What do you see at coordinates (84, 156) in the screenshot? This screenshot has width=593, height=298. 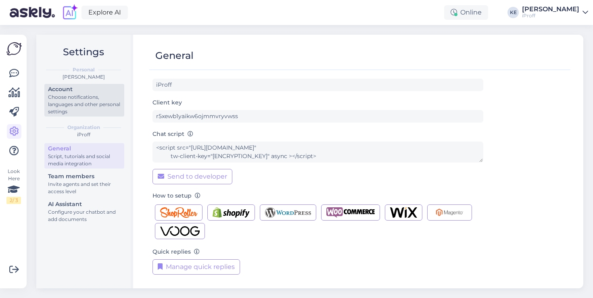 I see `a: GeneralScript, tutorials and social media integration` at bounding box center [84, 156].